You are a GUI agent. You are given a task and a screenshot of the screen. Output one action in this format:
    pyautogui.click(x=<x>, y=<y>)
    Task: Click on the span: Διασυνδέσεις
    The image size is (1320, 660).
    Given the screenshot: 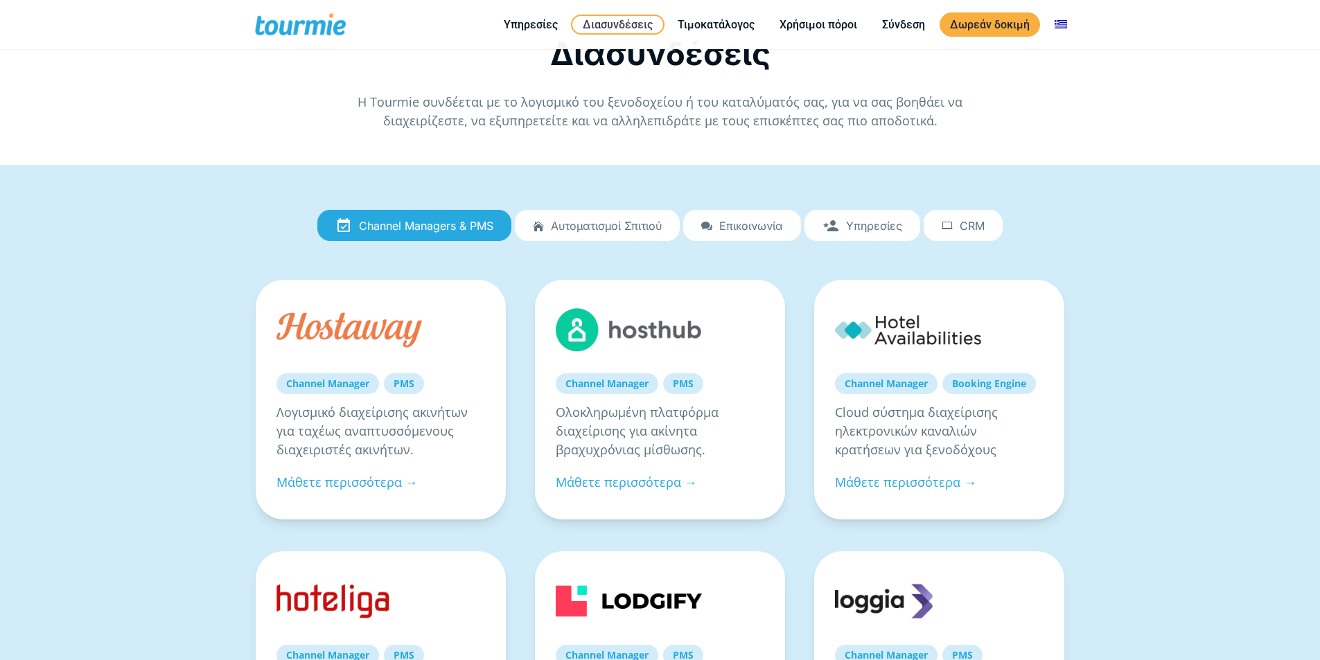 What is the action you would take?
    pyautogui.click(x=660, y=53)
    